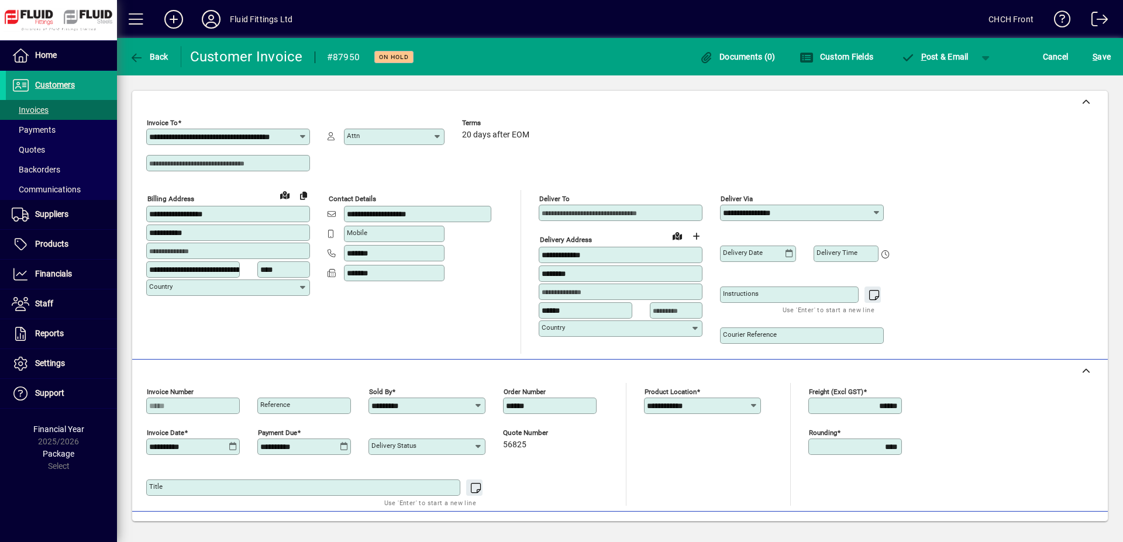  Describe the element at coordinates (743, 253) in the screenshot. I see `mat-label: Delivery date` at that location.